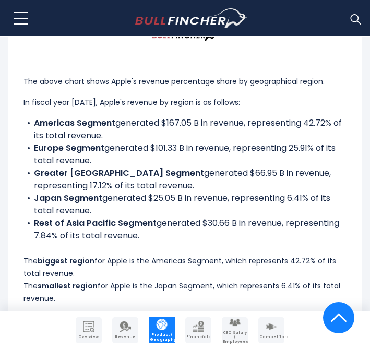 The width and height of the screenshot is (370, 349). Describe the element at coordinates (89, 337) in the screenshot. I see `span: Overview` at that location.